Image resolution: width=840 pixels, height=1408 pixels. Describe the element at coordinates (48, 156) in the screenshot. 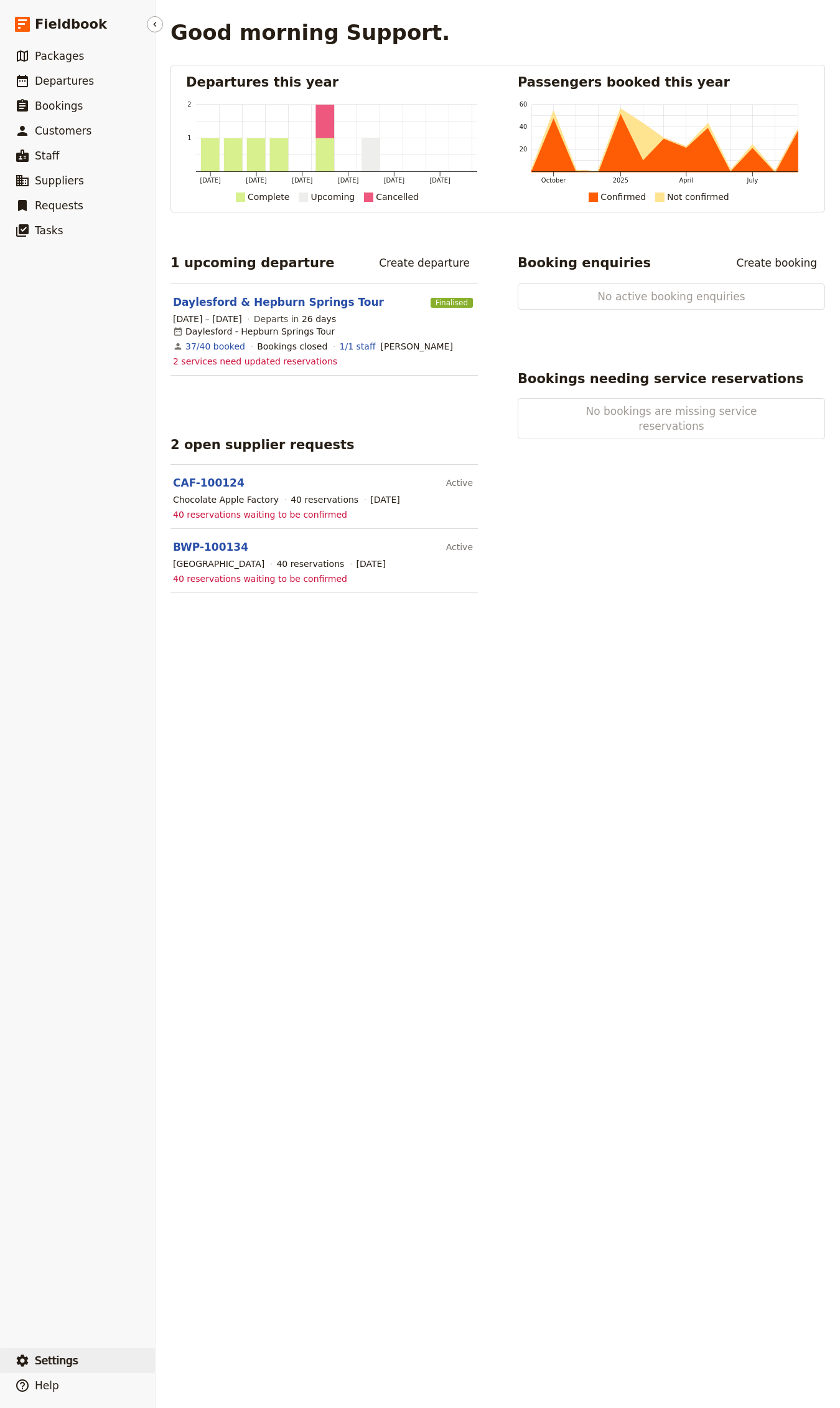

I see `span: Staff` at that location.